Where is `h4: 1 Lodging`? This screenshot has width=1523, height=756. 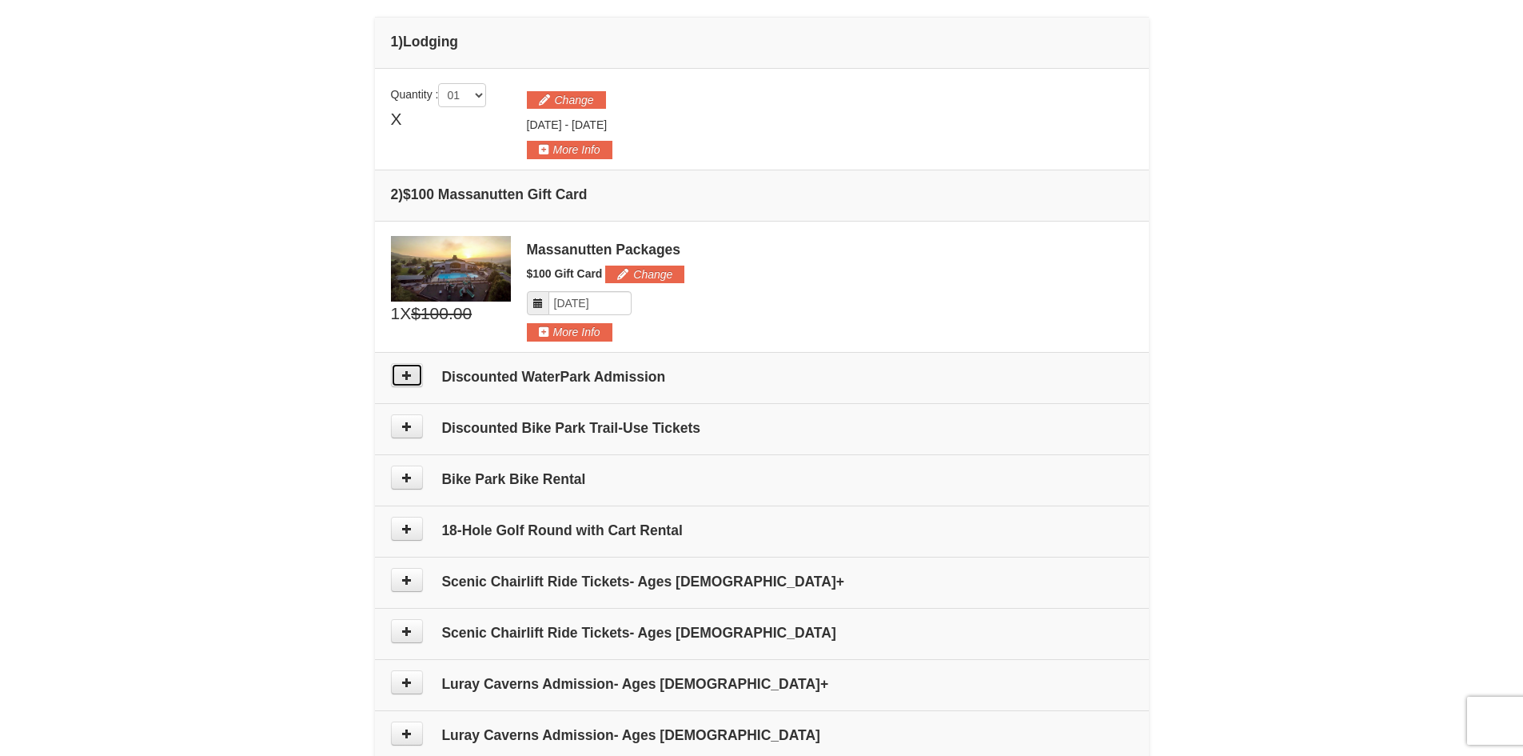
h4: 1 Lodging is located at coordinates (762, 42).